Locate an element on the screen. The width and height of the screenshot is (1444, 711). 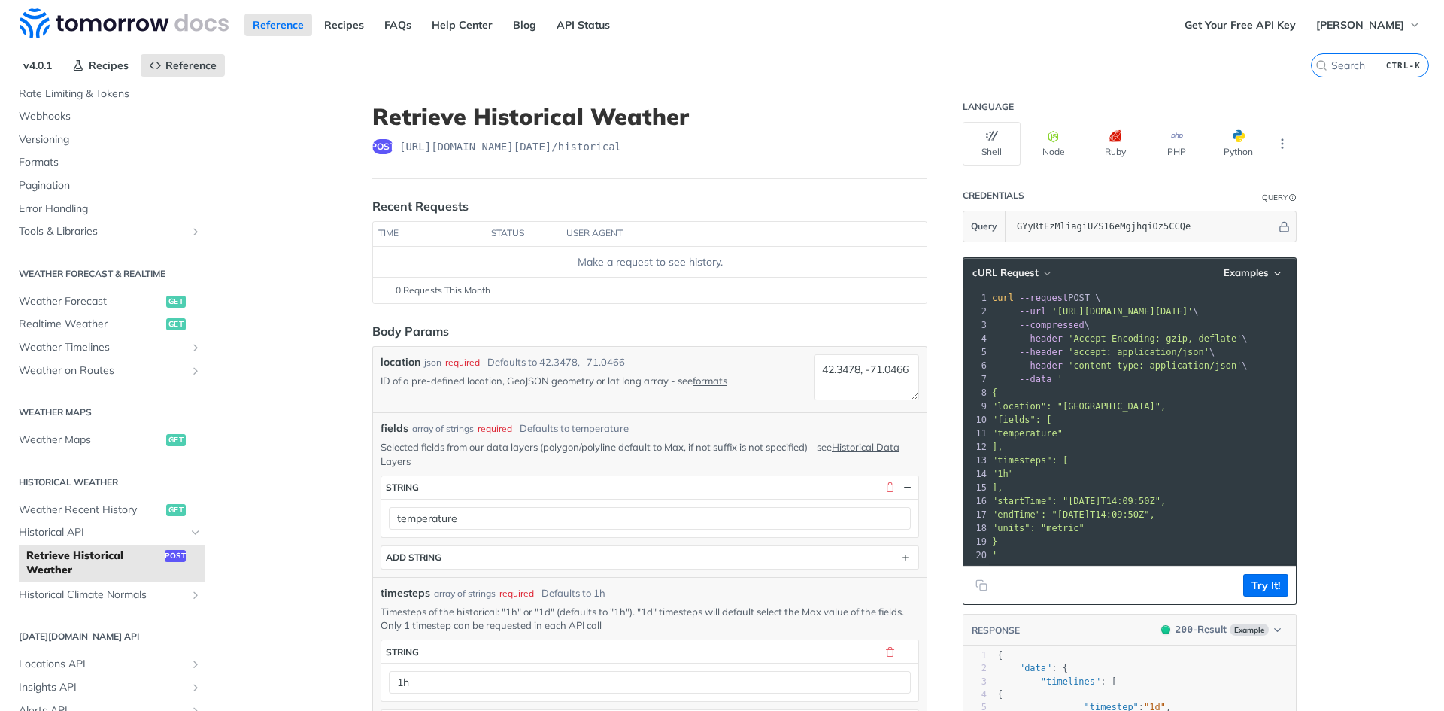
a: Historical Data Layers is located at coordinates (640, 454).